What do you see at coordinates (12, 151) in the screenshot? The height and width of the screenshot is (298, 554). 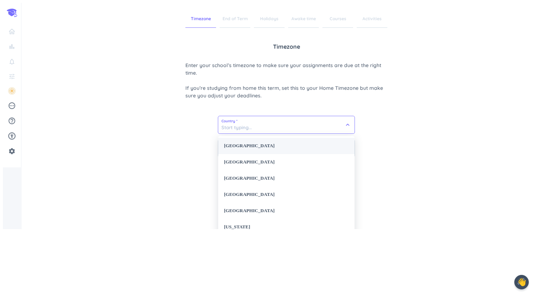 I see `a: settings` at bounding box center [12, 151].